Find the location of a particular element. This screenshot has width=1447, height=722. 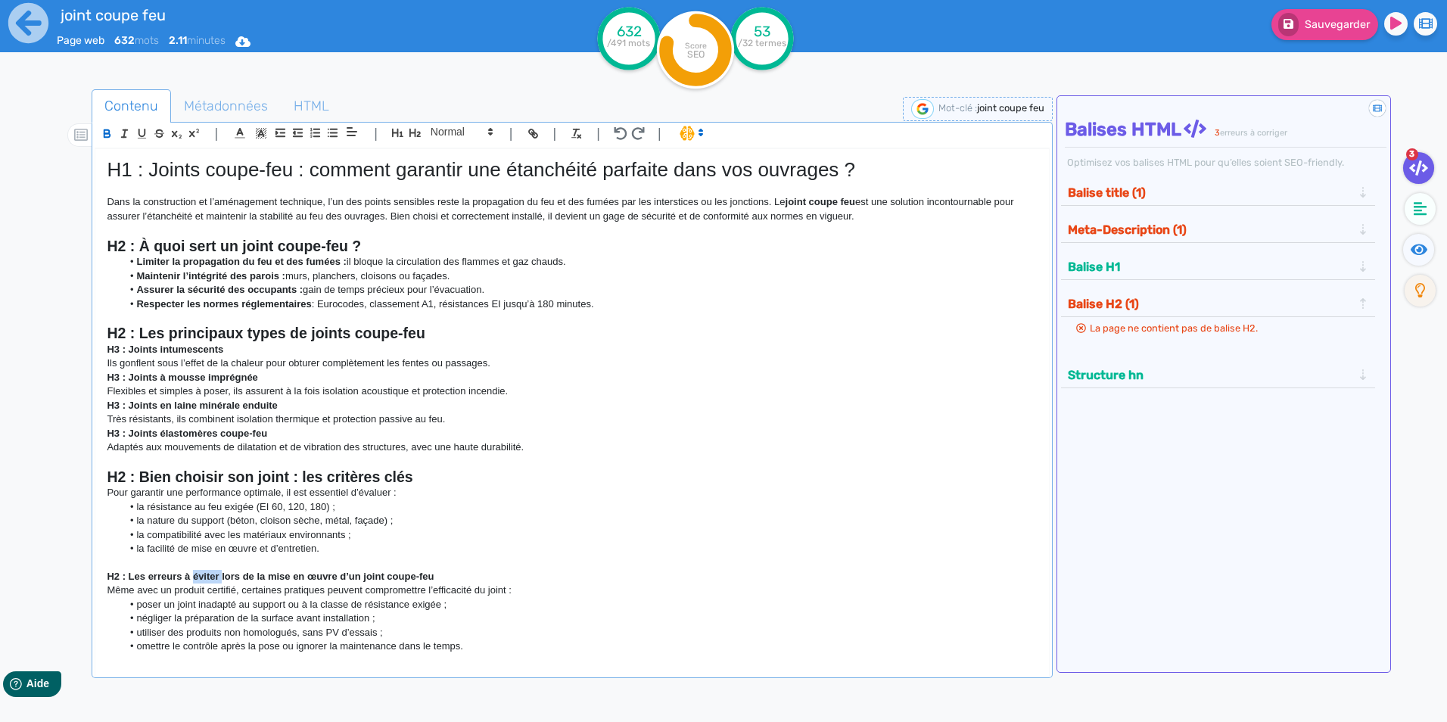

p: Flexibles et simples à poser, ils assurent à la fois isolation acoustique et protection incendie. is located at coordinates (571, 391).